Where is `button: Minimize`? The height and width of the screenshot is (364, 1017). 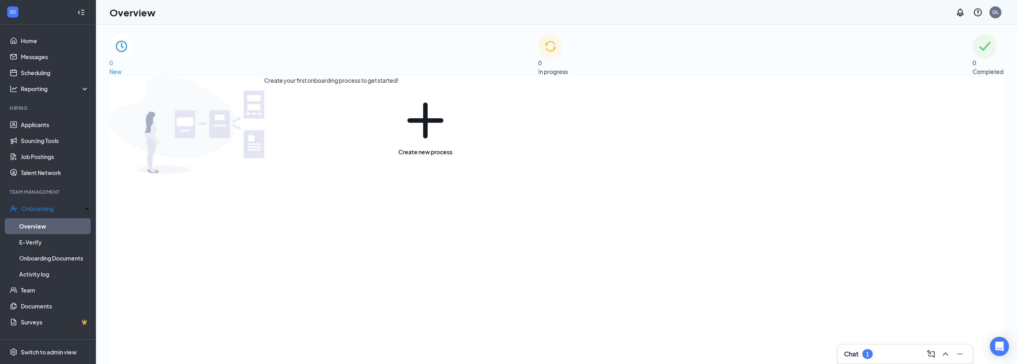
button: Minimize is located at coordinates (960, 354).